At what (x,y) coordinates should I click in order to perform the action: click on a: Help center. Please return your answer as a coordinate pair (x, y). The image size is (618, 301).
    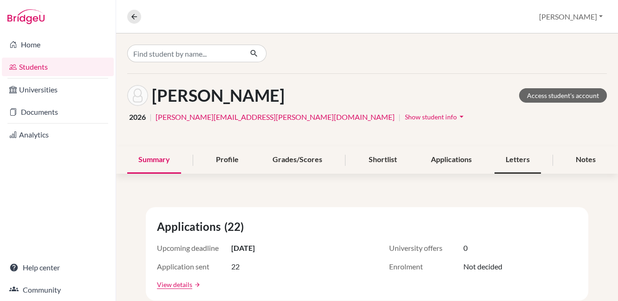
    Looking at the image, I should click on (58, 267).